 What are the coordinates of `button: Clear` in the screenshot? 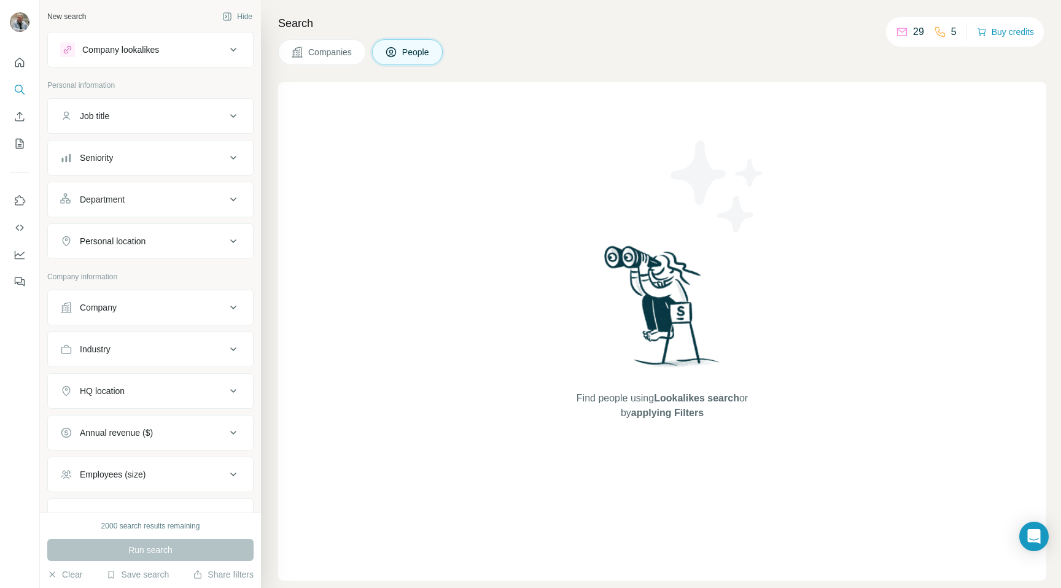 It's located at (64, 575).